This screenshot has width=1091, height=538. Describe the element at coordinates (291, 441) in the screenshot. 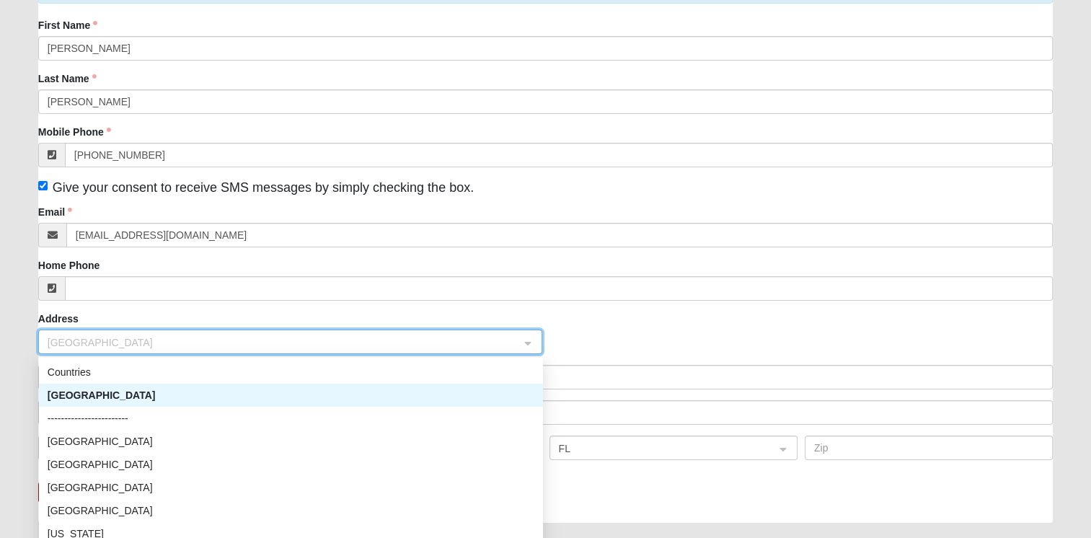

I see `div: Afghanistan` at that location.